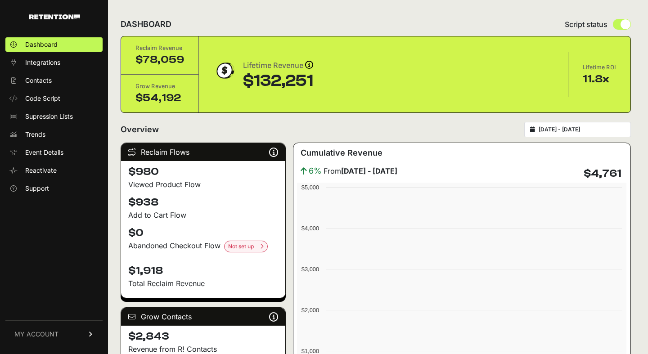 The width and height of the screenshot is (648, 354). Describe the element at coordinates (41, 171) in the screenshot. I see `span: Reactivate` at that location.